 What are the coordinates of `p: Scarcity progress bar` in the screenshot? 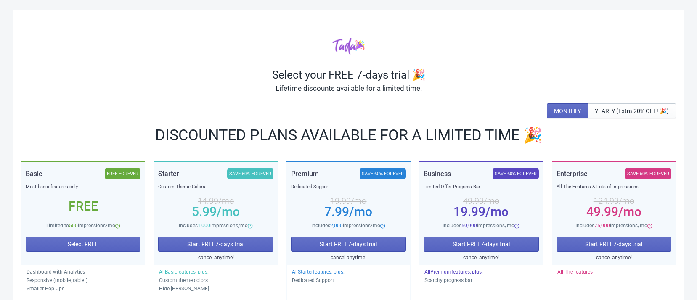 It's located at (481, 281).